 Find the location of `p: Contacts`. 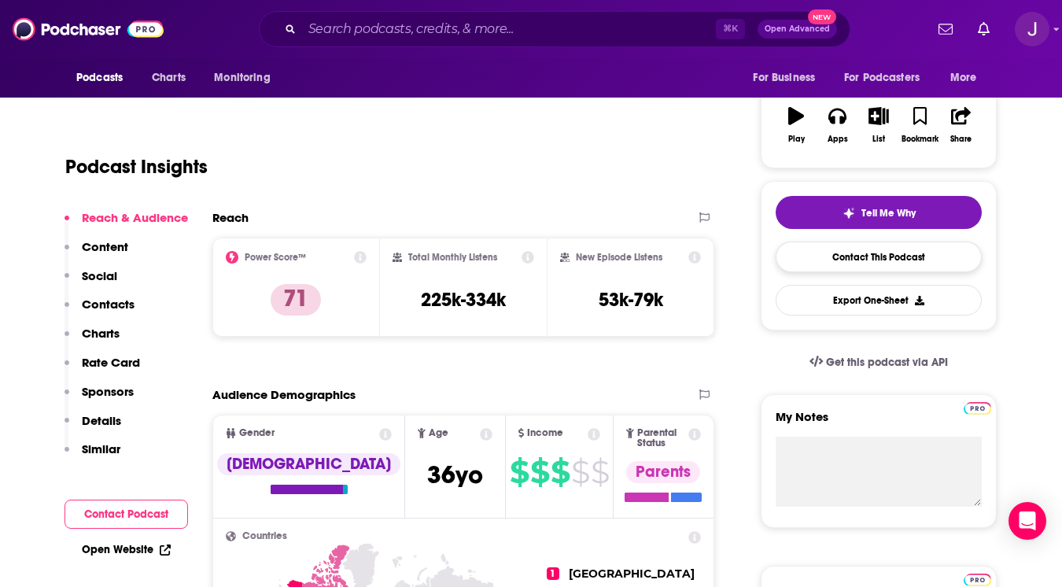

p: Contacts is located at coordinates (108, 304).